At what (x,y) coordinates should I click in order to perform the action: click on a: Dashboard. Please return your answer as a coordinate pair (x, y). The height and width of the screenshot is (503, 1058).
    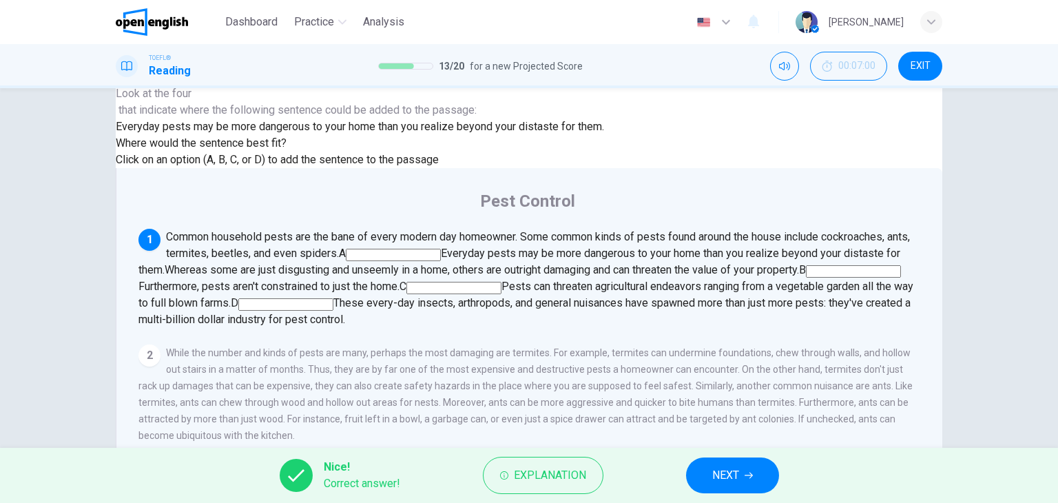
    Looking at the image, I should click on (251, 22).